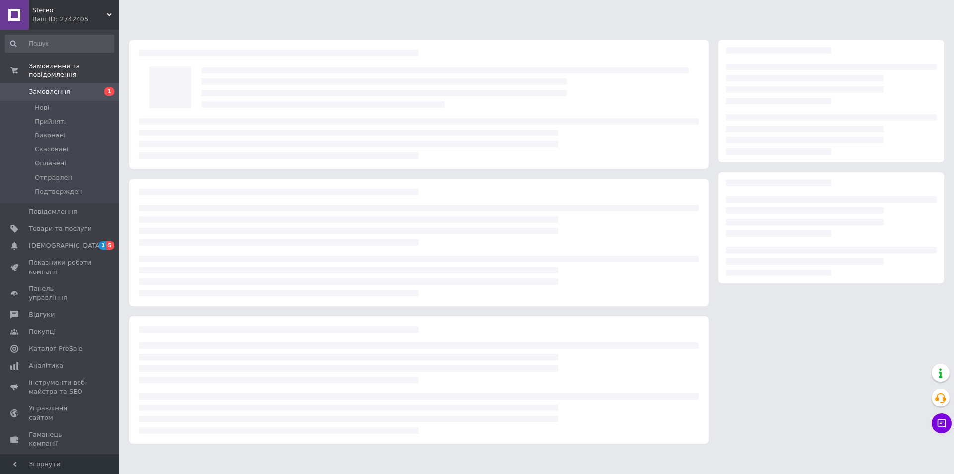  What do you see at coordinates (60, 440) in the screenshot?
I see `span: Гаманець компанії` at bounding box center [60, 440].